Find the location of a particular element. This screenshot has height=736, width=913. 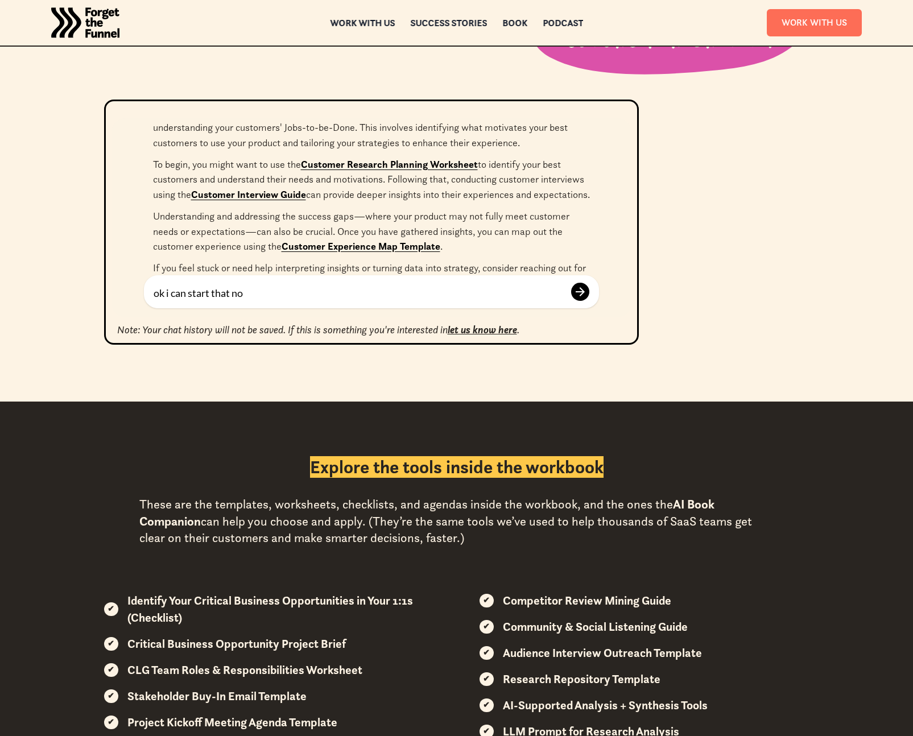

div: Podcast is located at coordinates (563, 23).